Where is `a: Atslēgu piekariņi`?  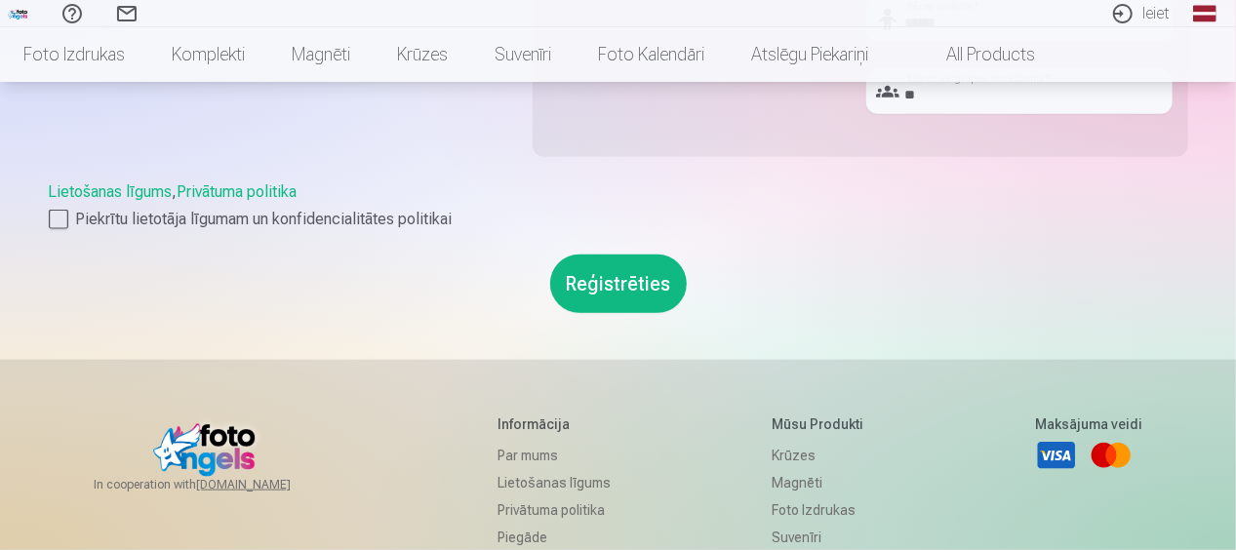
a: Atslēgu piekariņi is located at coordinates (810, 55).